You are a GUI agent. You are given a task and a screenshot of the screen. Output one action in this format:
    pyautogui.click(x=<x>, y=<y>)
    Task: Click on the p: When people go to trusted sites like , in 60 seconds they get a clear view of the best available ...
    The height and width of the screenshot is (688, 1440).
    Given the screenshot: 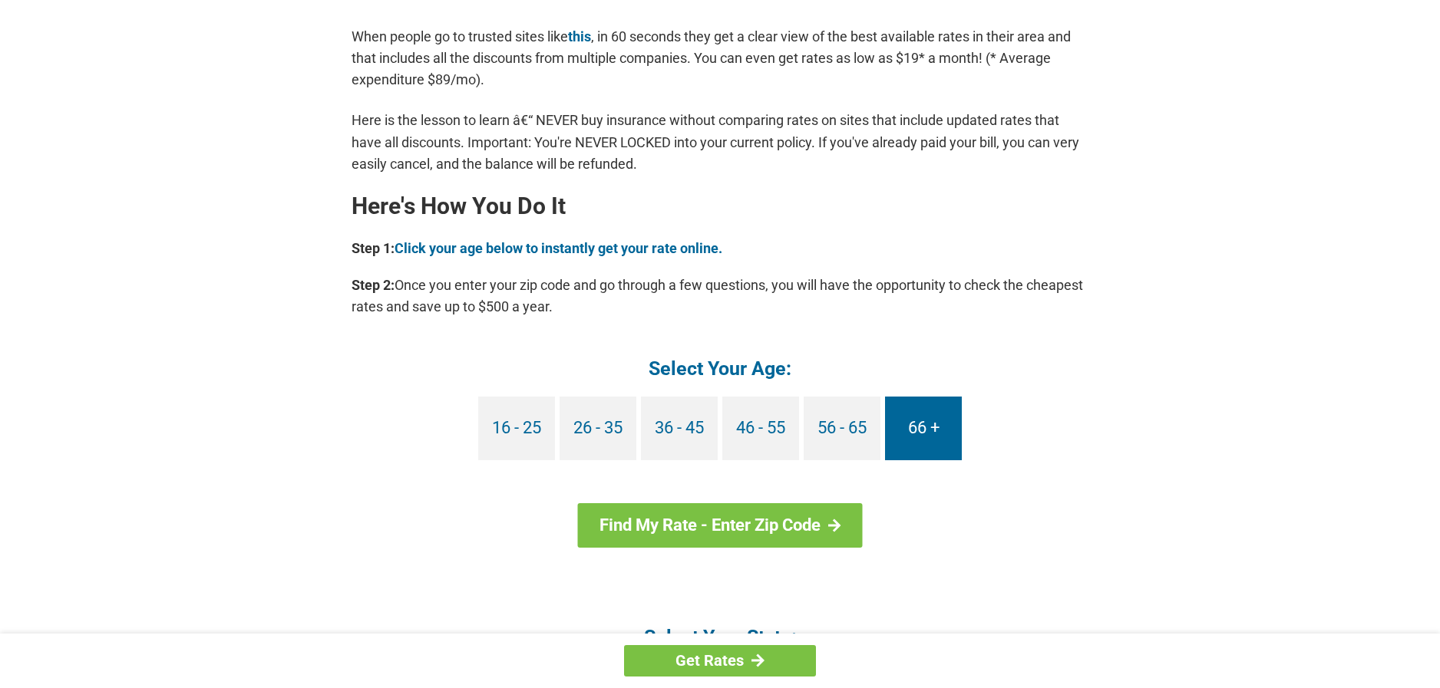 What is the action you would take?
    pyautogui.click(x=720, y=58)
    